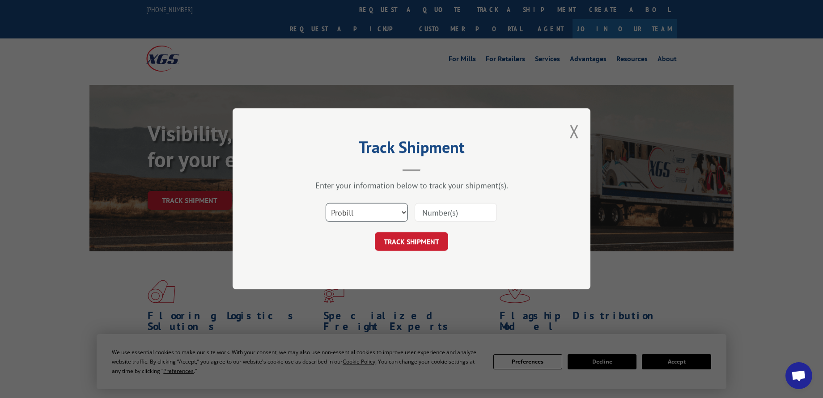  What do you see at coordinates (411, 186) in the screenshot?
I see `div: Enter your information below to track your shipment(s).` at bounding box center [411, 186].